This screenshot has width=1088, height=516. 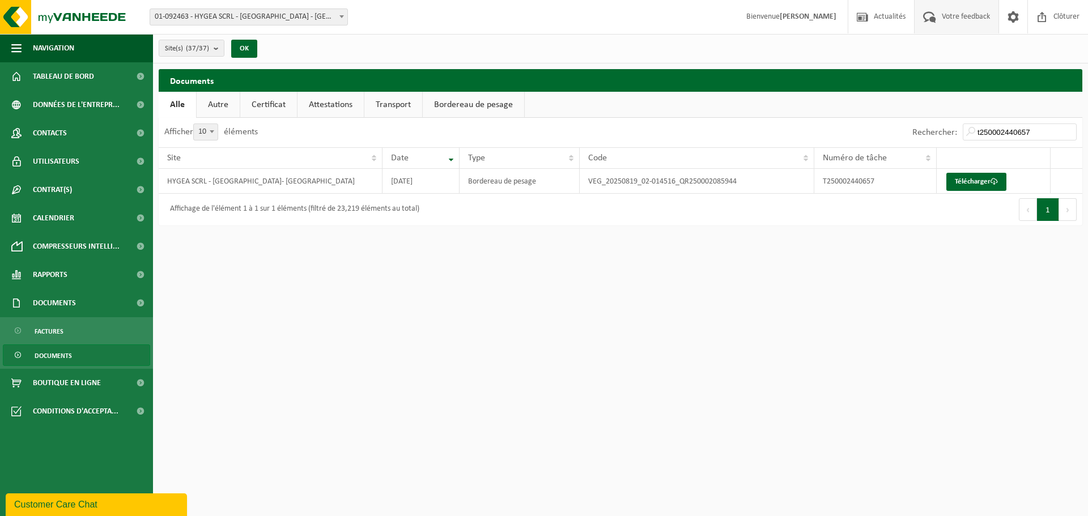 What do you see at coordinates (177, 105) in the screenshot?
I see `a: Alle` at bounding box center [177, 105].